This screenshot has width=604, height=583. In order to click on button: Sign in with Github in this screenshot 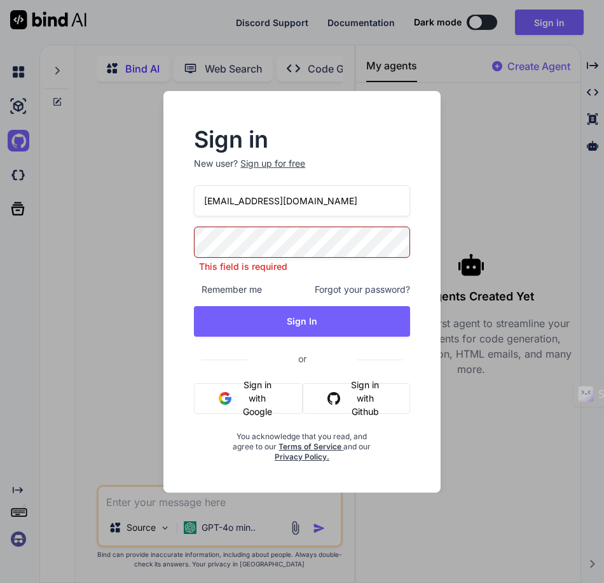, I will do `click(356, 398)`.